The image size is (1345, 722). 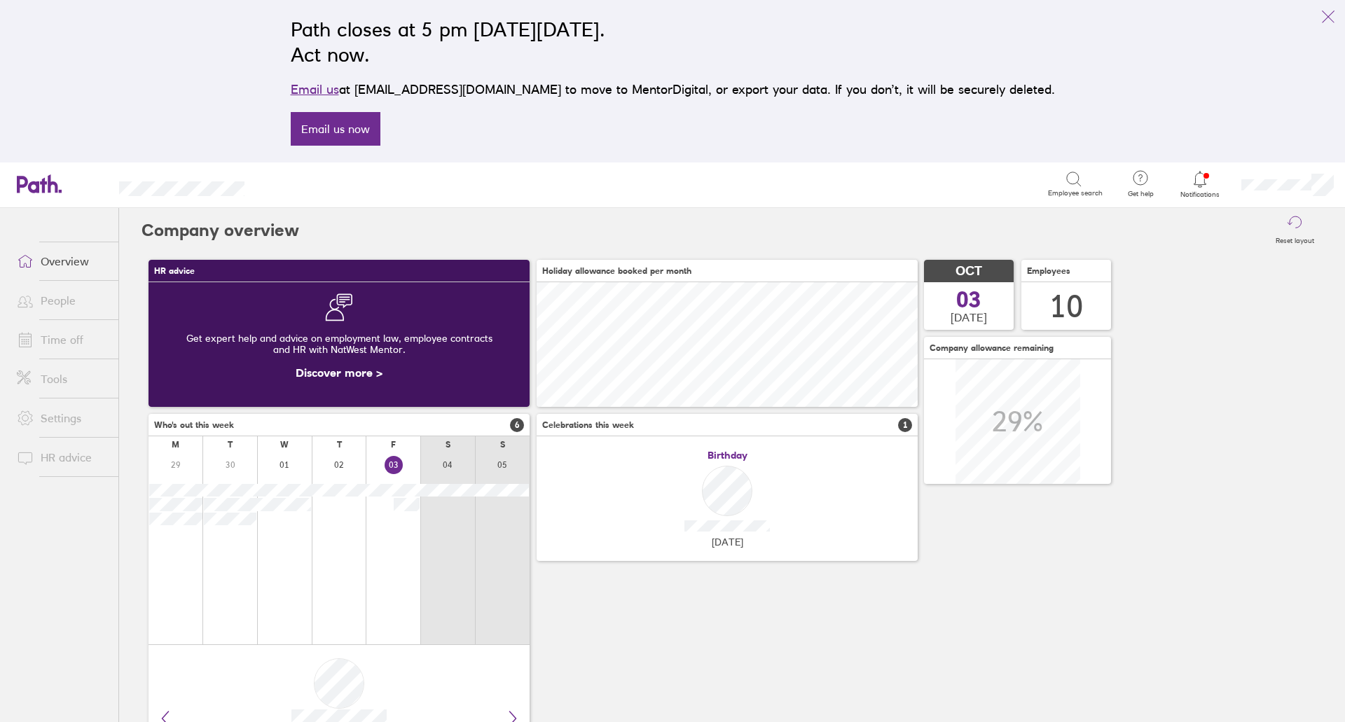 I want to click on span: Birthday, so click(x=727, y=455).